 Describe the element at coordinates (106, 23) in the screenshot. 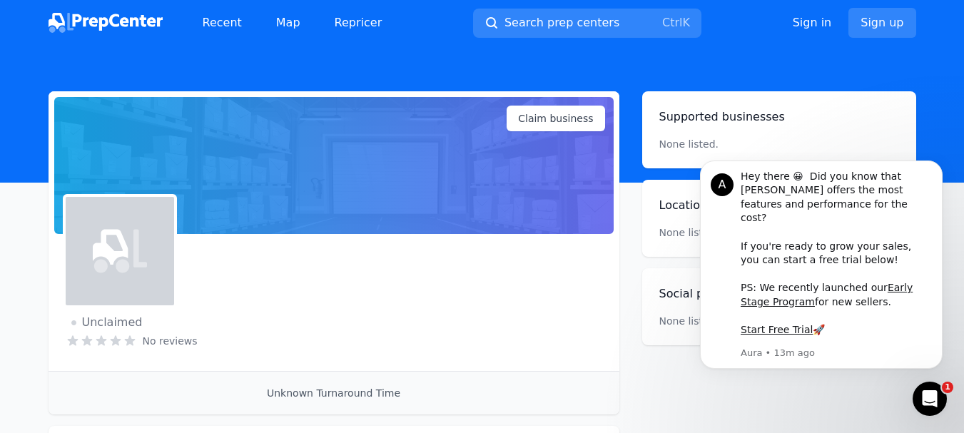

I see `a: PrepCenter` at that location.